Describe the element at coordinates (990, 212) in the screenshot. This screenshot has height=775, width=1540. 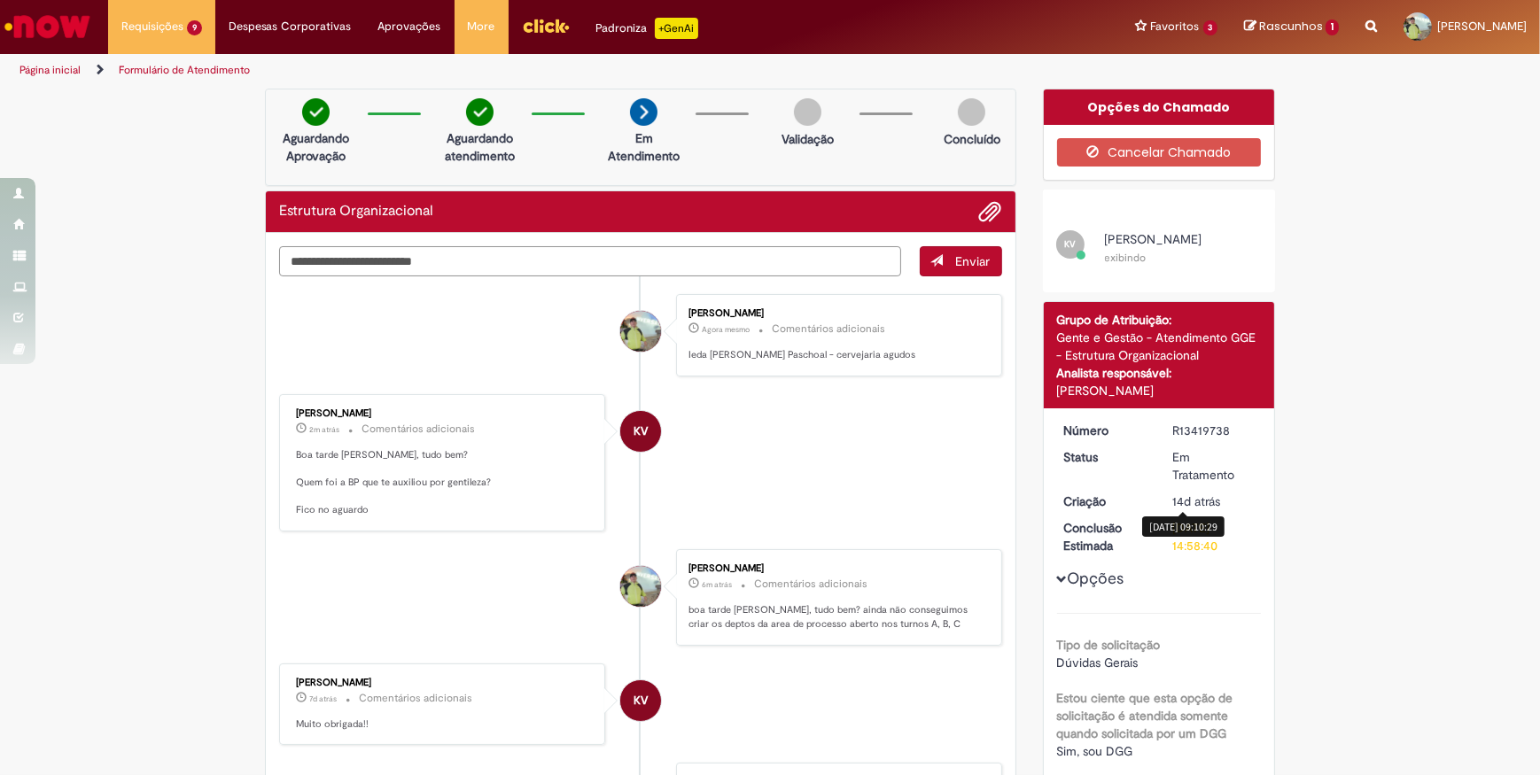
I see `button: Adicionar anexos` at that location.